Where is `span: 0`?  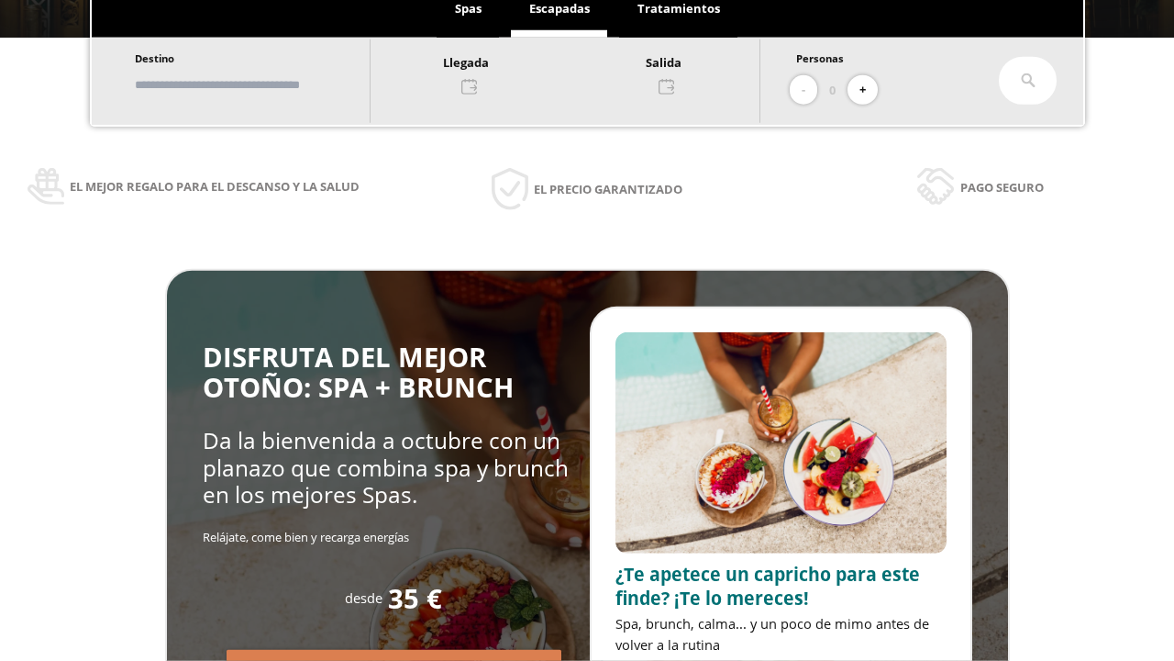
span: 0 is located at coordinates (832, 90).